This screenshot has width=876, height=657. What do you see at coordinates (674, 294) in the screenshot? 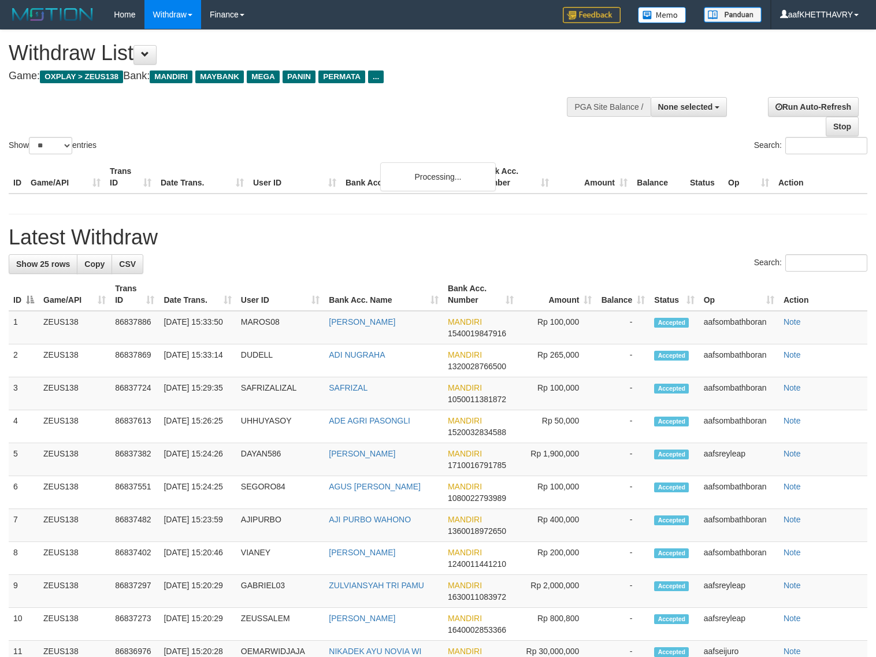
I see `th: Status: activate to sort column ascending` at bounding box center [674, 294].